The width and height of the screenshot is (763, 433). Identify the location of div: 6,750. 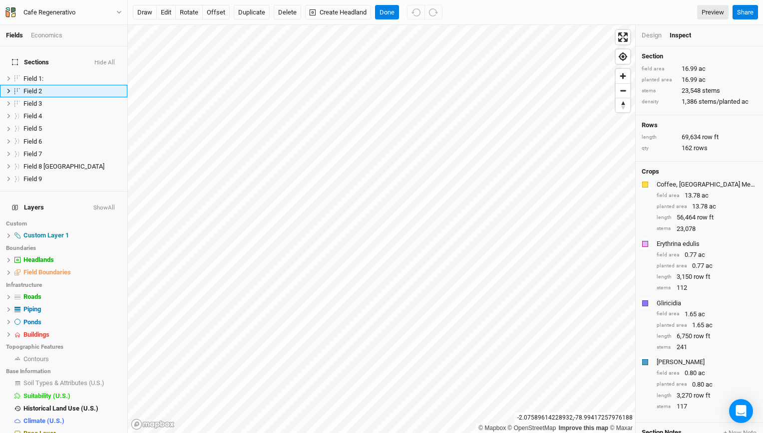
(706, 336).